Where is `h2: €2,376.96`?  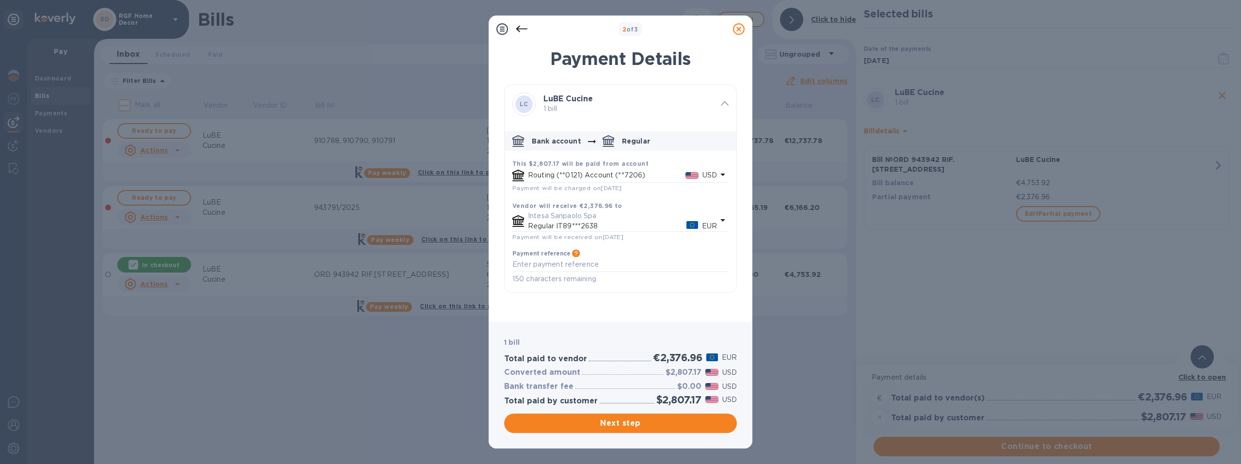
h2: €2,376.96 is located at coordinates (677, 357).